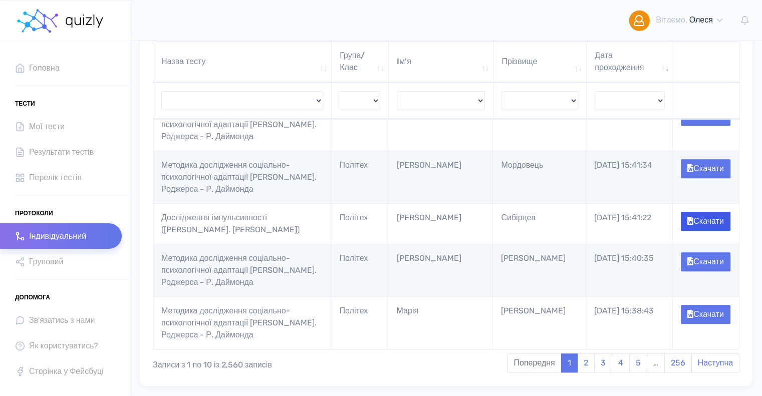 This screenshot has width=762, height=396. I want to click on div: Записи з 1 по 10 із 2,560 записів, so click(271, 362).